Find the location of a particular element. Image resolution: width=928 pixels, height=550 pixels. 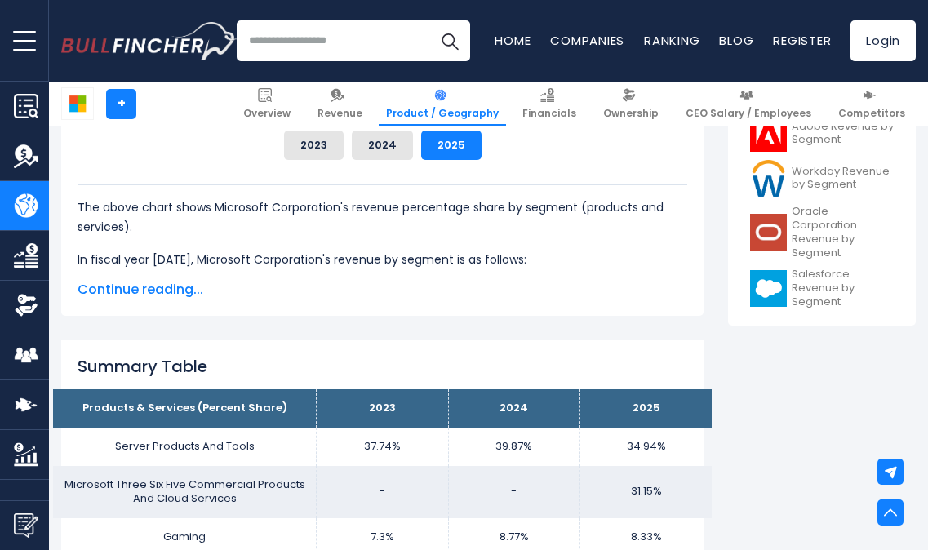

img: Bullfincher logo is located at coordinates (149, 41).